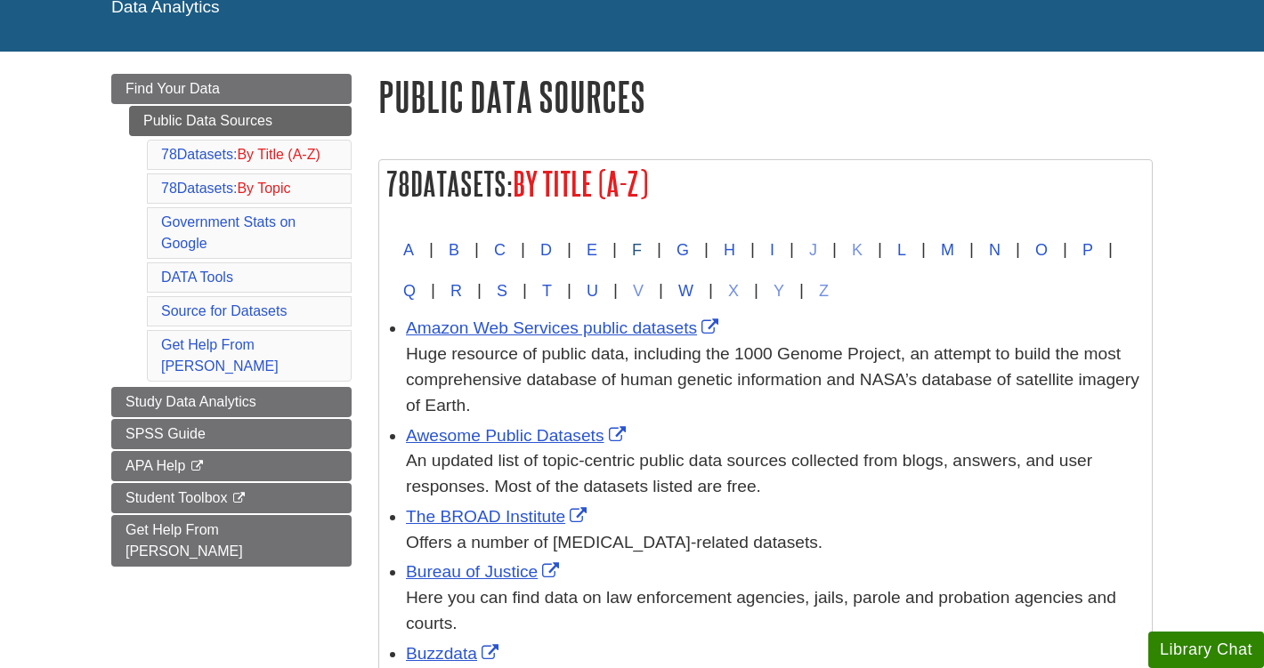 This screenshot has height=668, width=1264. Describe the element at coordinates (857, 250) in the screenshot. I see `button: K` at that location.